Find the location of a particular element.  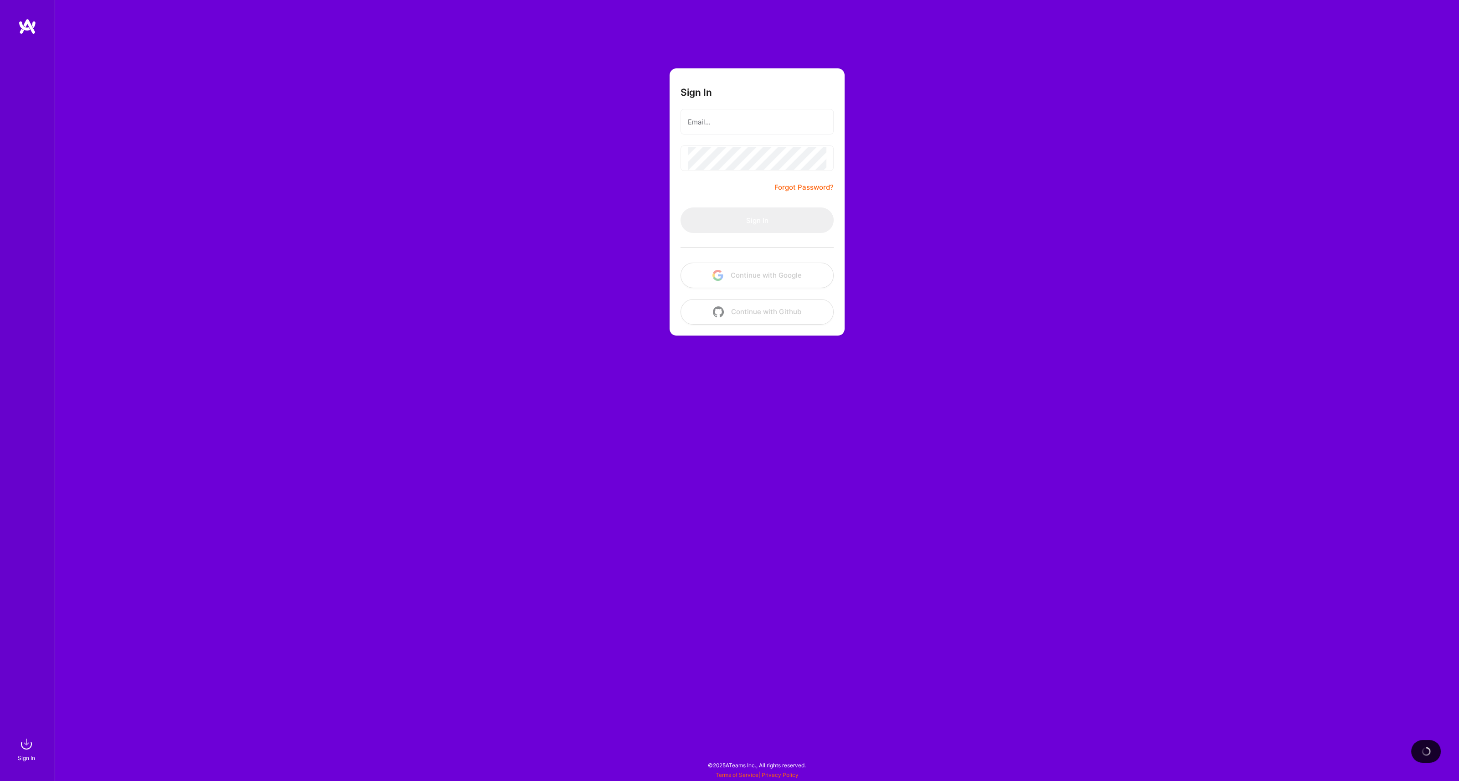

img: logo is located at coordinates (27, 26).